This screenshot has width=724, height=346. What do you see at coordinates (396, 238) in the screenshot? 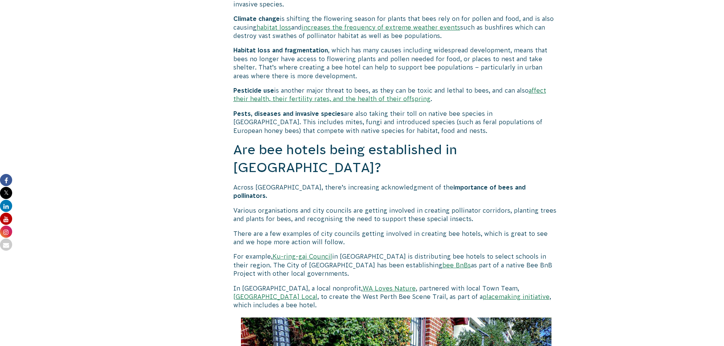
I see `p: There are a few examples of city councils getting involved in creating bee hotels, which is great...` at bounding box center [396, 238].